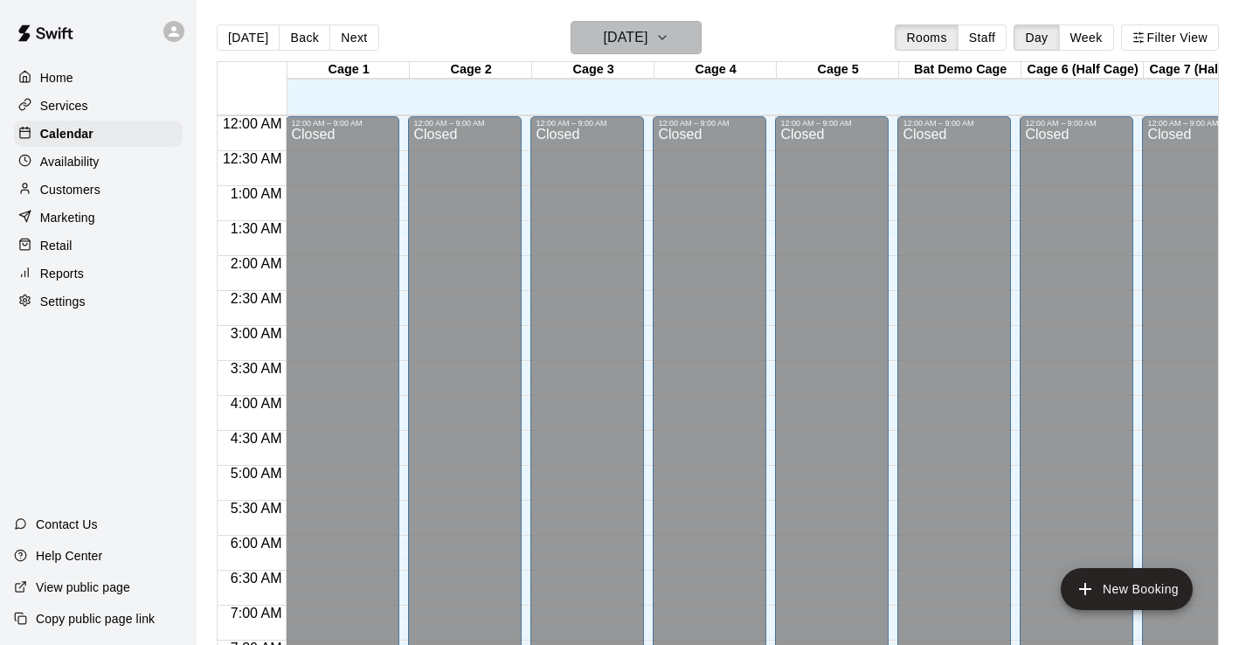  Describe the element at coordinates (98, 246) in the screenshot. I see `a: Retail` at that location.